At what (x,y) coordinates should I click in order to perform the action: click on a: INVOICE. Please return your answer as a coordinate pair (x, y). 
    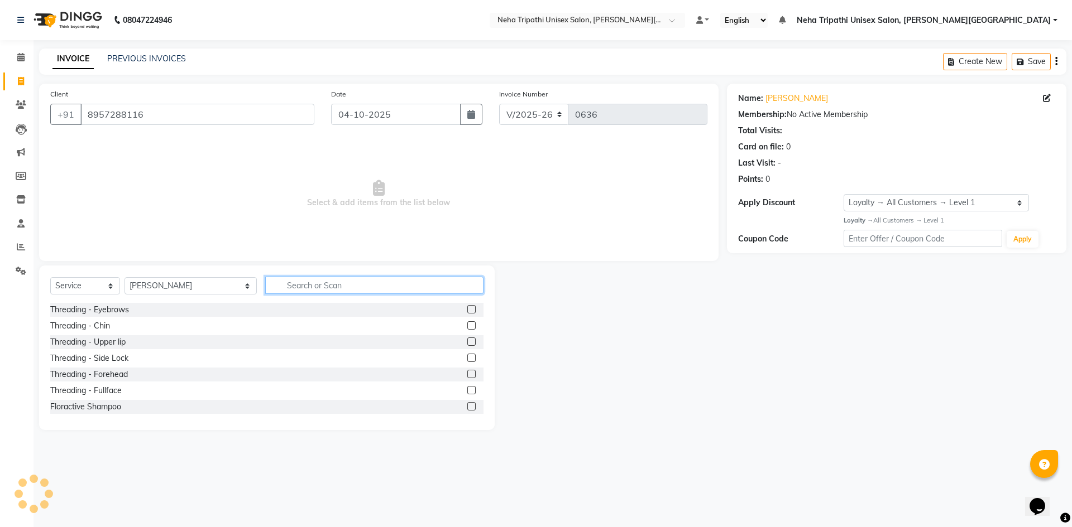
    Looking at the image, I should click on (73, 59).